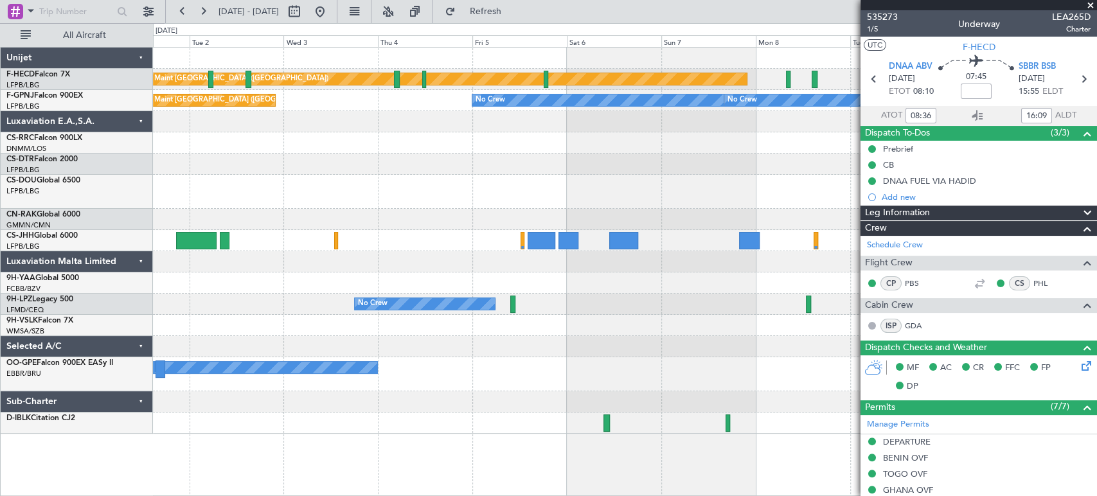 This screenshot has height=496, width=1097. Describe the element at coordinates (891, 116) in the screenshot. I see `span: ATOT` at that location.